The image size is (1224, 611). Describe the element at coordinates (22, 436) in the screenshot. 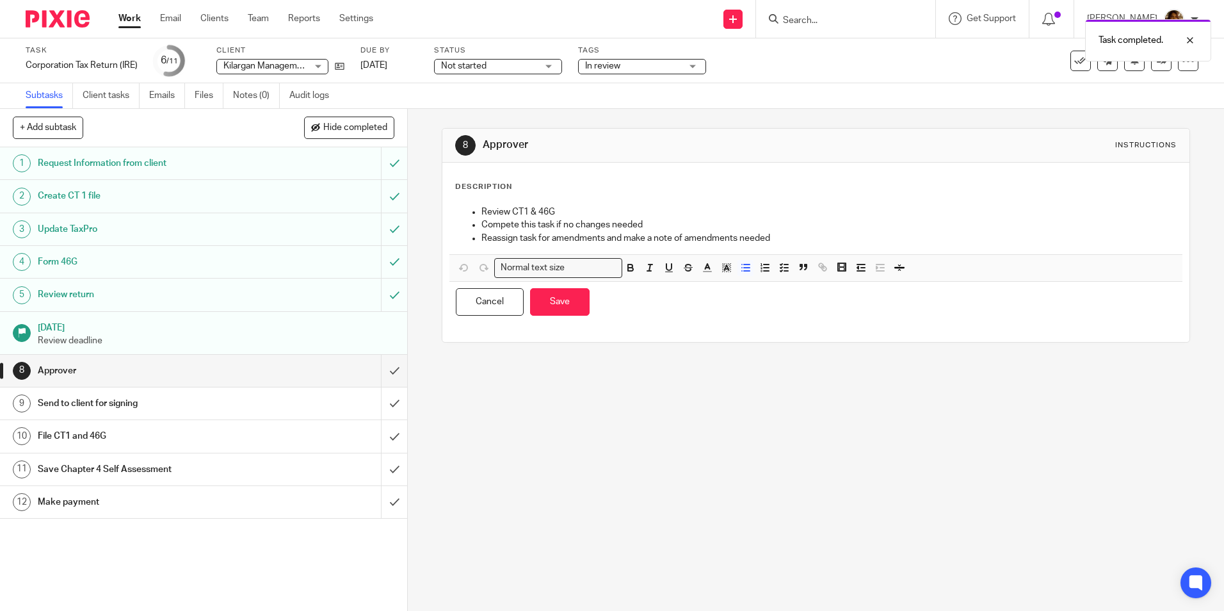

I see `div: 10` at that location.